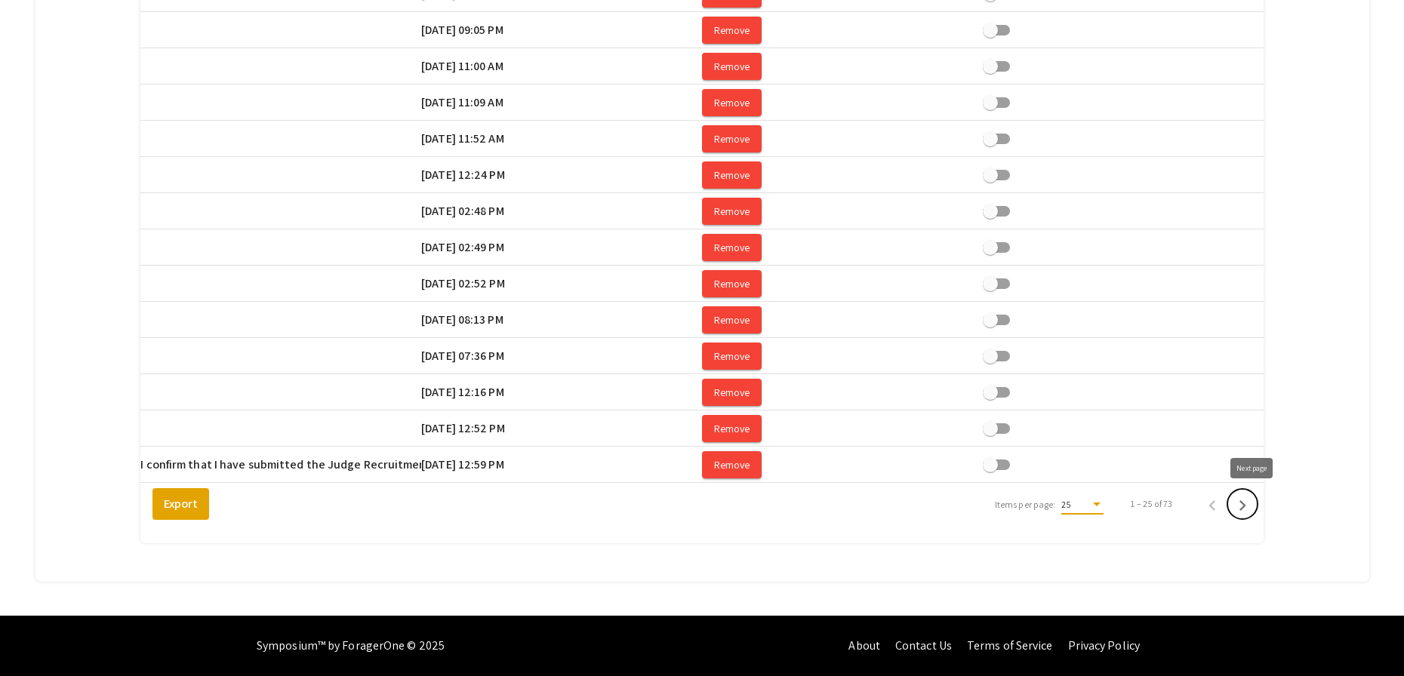 The width and height of the screenshot is (1404, 676). Describe the element at coordinates (1151, 504) in the screenshot. I see `div: 1 – 25 of 73` at that location.